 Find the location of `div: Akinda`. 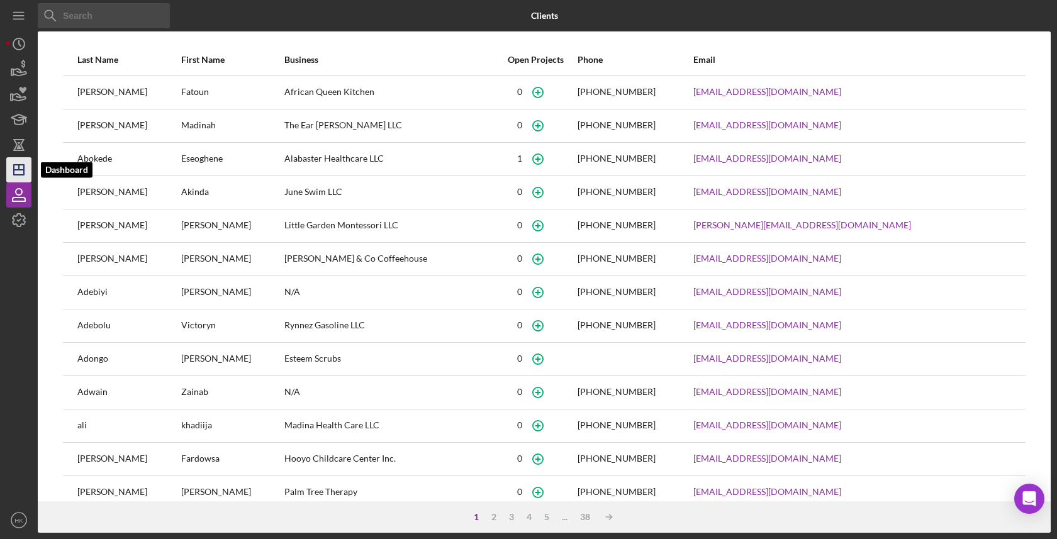

div: Akinda is located at coordinates (232, 193).